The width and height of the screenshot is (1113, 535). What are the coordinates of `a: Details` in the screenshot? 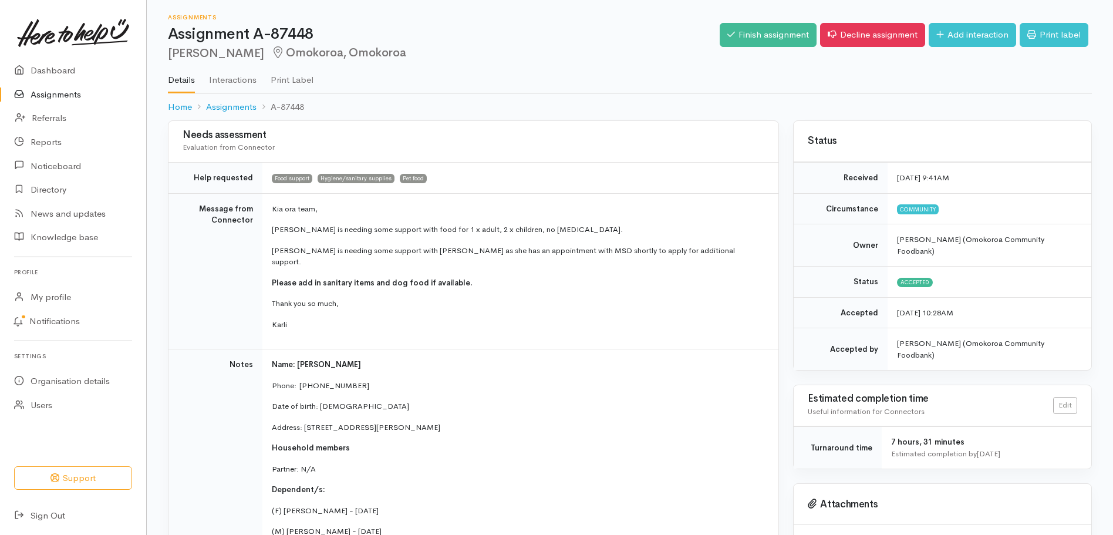 It's located at (181, 76).